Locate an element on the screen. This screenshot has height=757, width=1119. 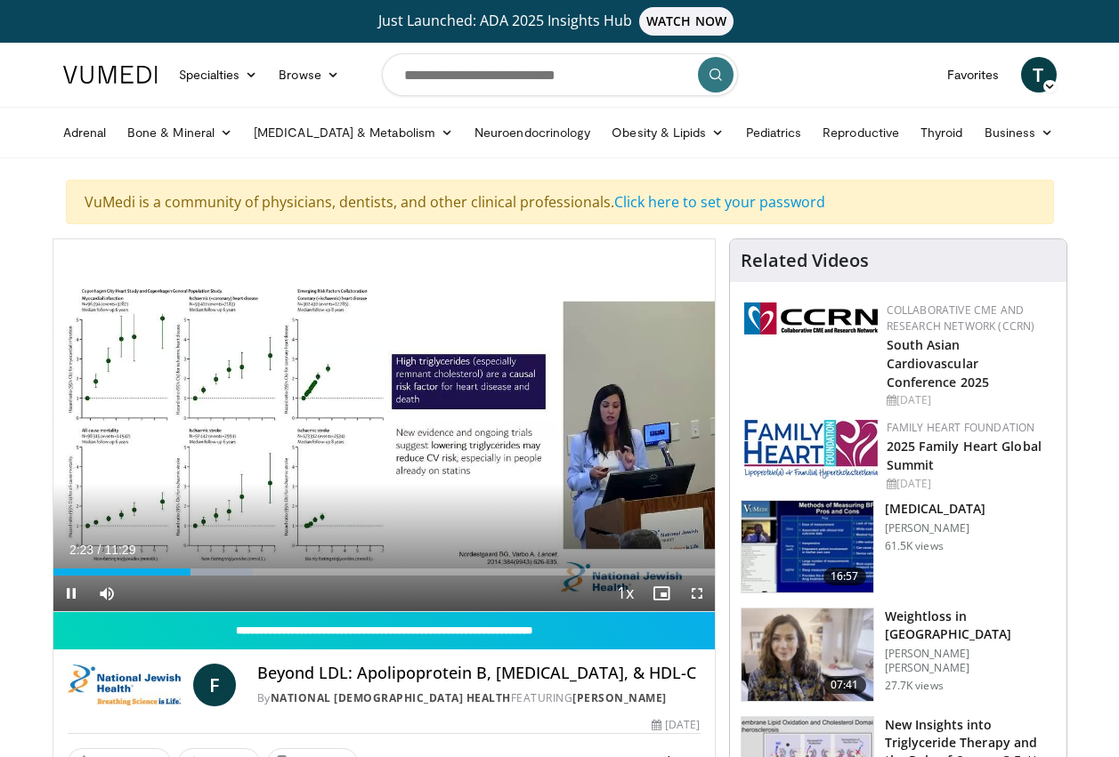
a: Neuroendocrinology is located at coordinates (532, 133).